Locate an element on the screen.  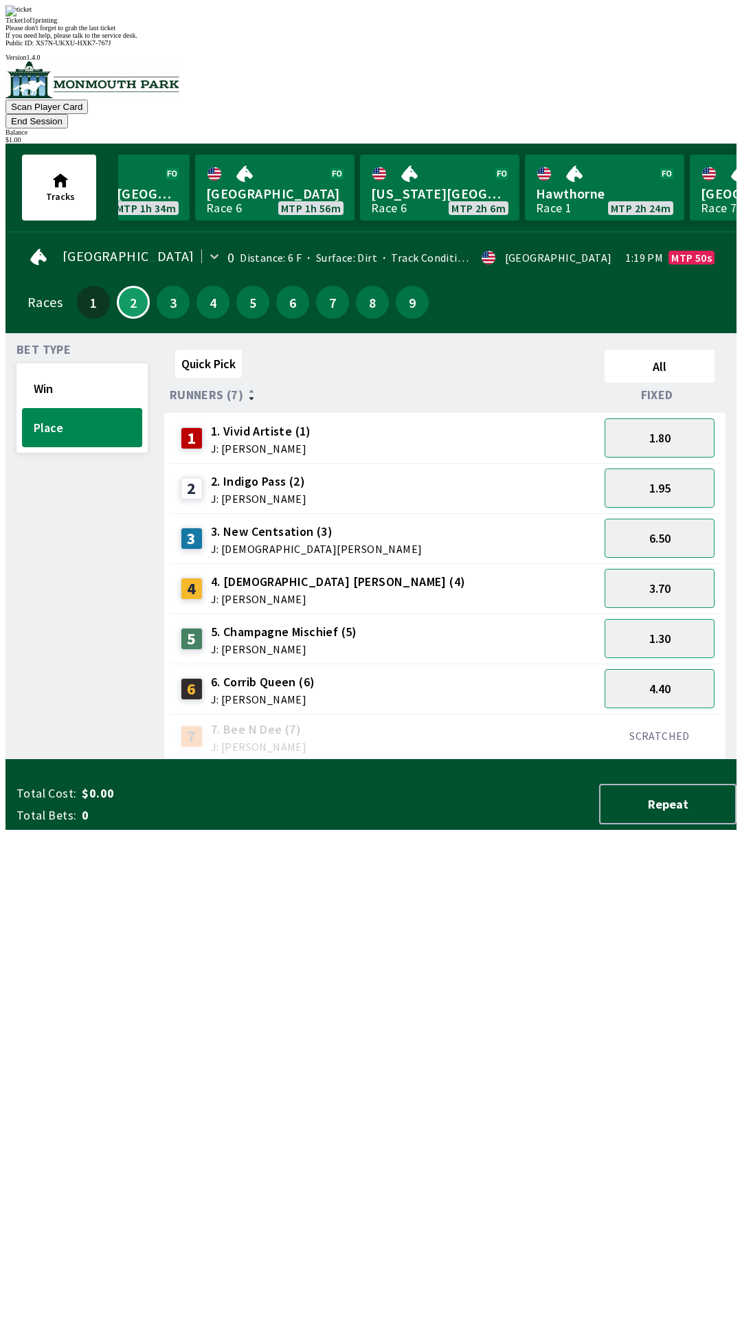
span: 1.30 is located at coordinates (660, 638).